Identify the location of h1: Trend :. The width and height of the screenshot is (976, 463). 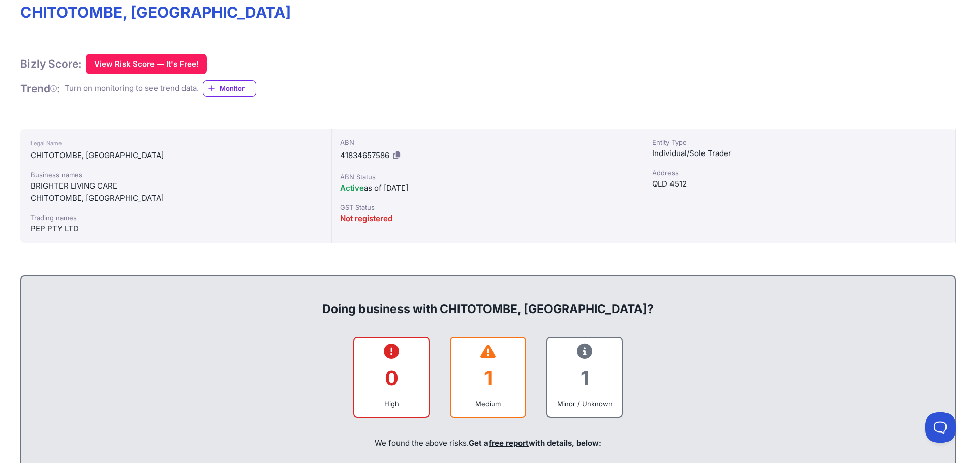
(40, 88).